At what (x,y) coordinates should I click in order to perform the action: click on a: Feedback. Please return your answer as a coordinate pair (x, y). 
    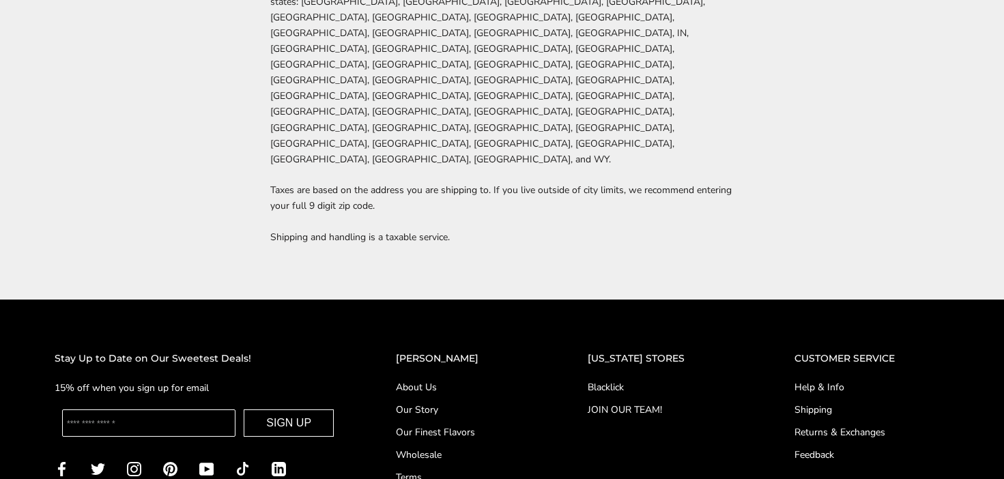
    Looking at the image, I should click on (871, 454).